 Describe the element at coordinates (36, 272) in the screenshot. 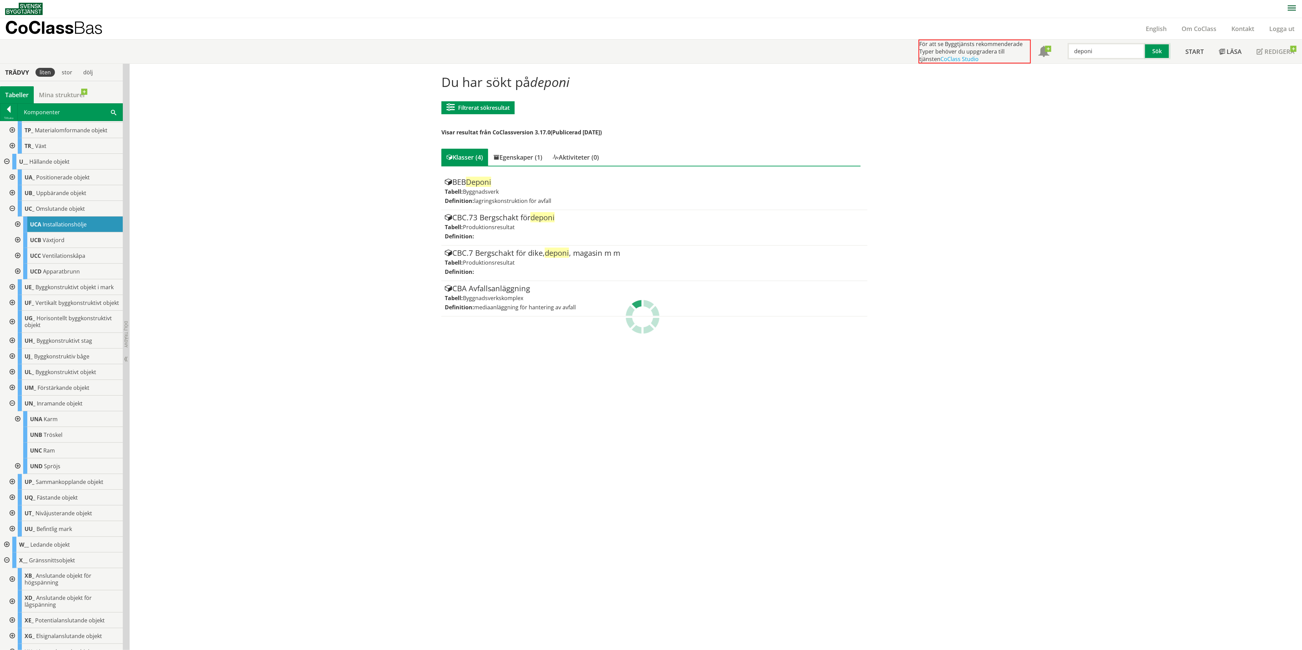

I see `span: UCD` at that location.